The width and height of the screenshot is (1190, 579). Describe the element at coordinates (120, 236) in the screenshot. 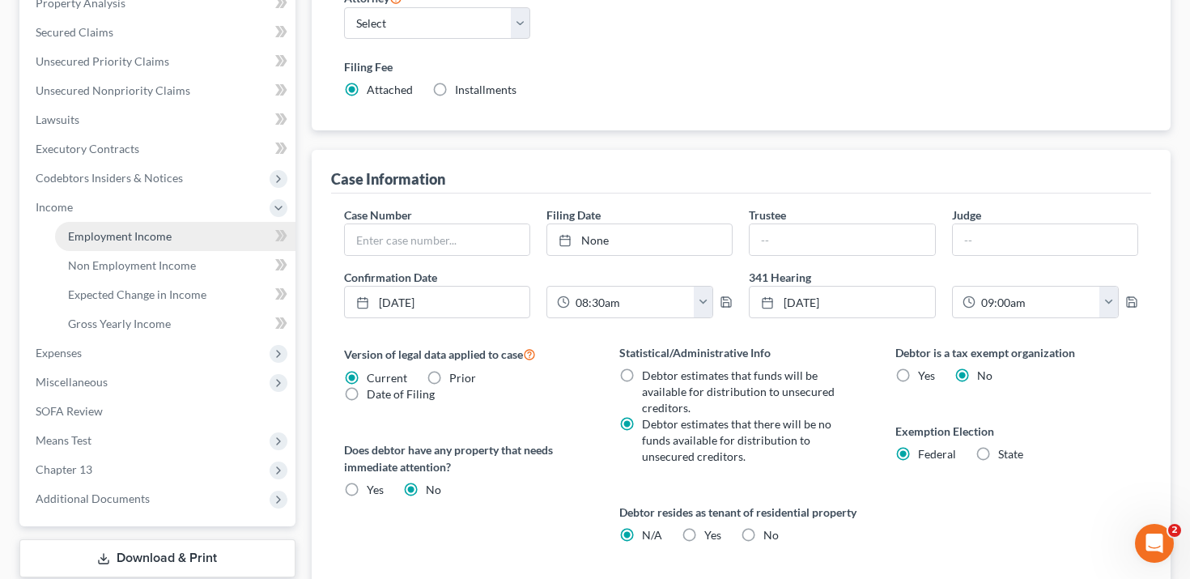

I see `span: Employment Income` at that location.